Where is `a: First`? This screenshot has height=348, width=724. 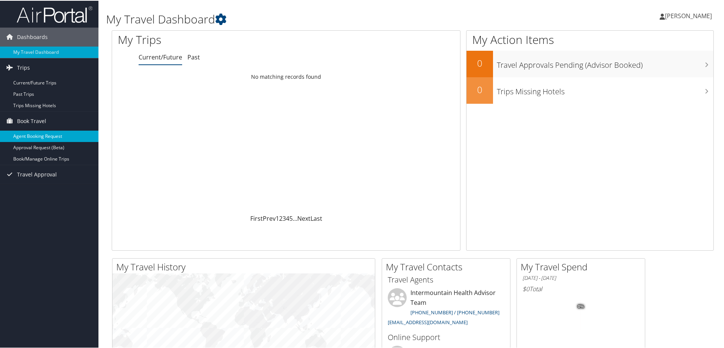 a: First is located at coordinates (256, 218).